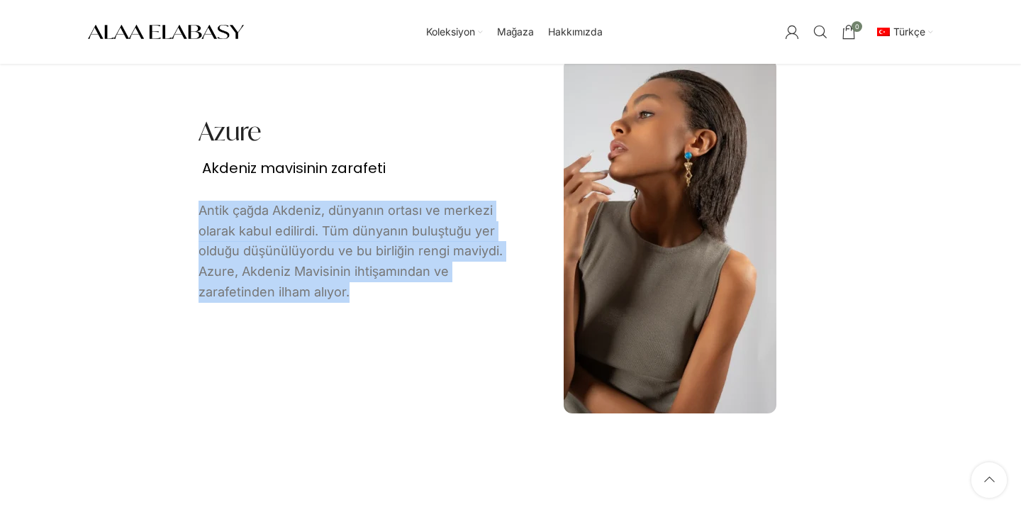 This screenshot has height=512, width=1021. I want to click on p: Antik çağda Akdeniz, dünyanın ortası ve merkezi olarak kabul edilirdi. Tüm dünyanın buluştuğu yer..., so click(351, 251).